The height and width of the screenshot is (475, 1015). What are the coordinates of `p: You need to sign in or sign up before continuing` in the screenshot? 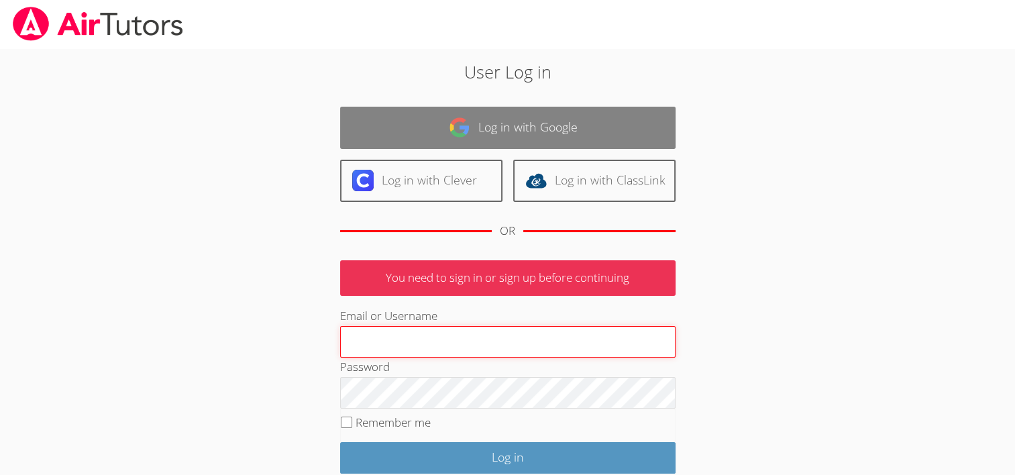 It's located at (508, 278).